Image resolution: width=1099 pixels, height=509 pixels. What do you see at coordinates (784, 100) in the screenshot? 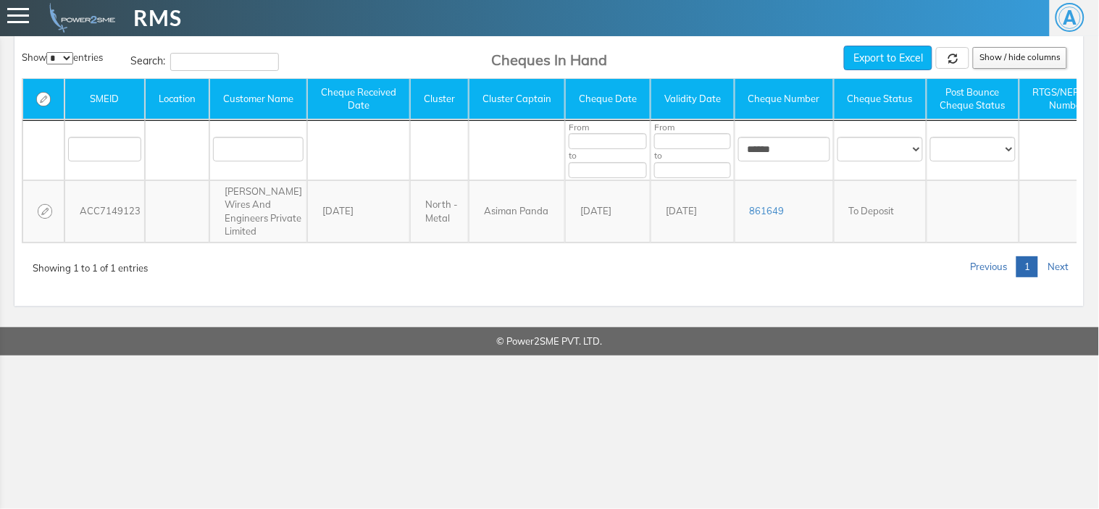
I see `th: Cheque&nbsp;Number: activate to sort column ascending` at bounding box center [784, 100].